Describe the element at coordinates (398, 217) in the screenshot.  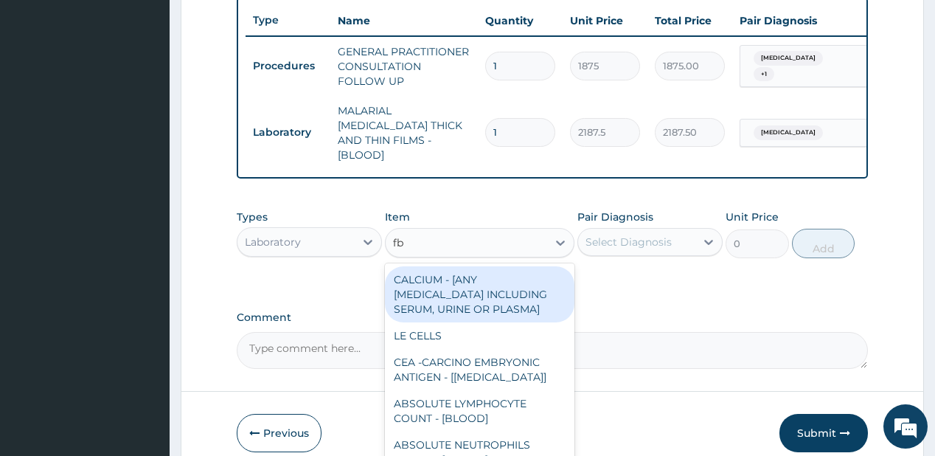
I see `label: Item` at that location.